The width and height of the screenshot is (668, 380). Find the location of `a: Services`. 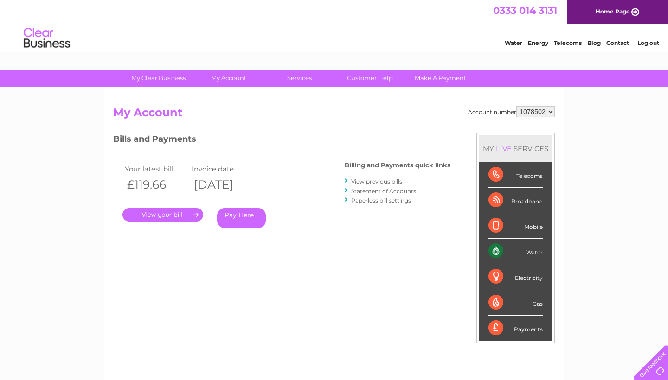

a: Services is located at coordinates (299, 78).